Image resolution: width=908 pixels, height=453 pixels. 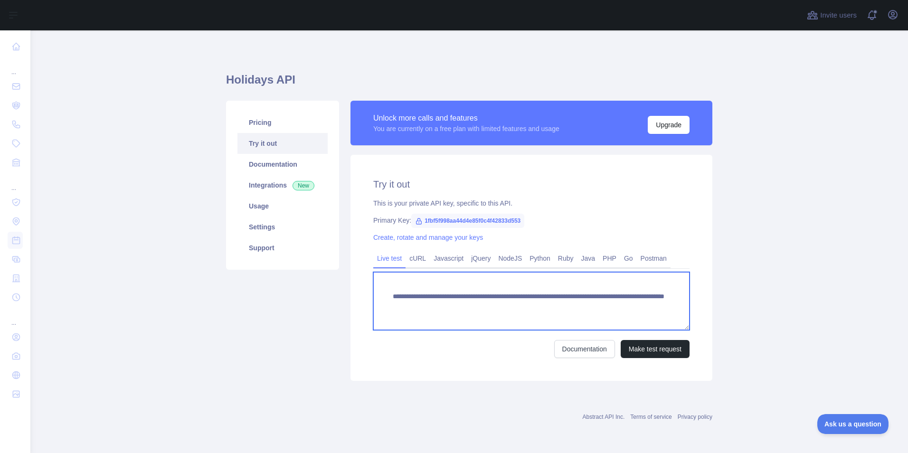 What do you see at coordinates (466, 129) in the screenshot?
I see `div: You are currently on a free plan with limited features and usage` at bounding box center [466, 129].